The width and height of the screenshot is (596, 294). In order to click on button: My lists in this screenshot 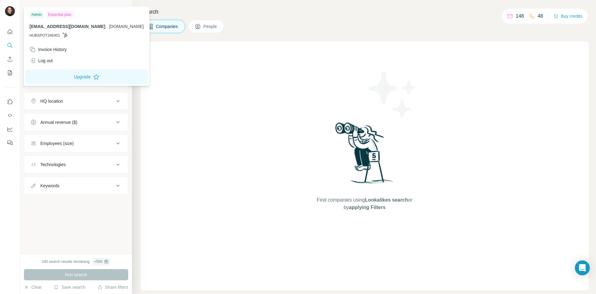, I will do `click(10, 73)`.